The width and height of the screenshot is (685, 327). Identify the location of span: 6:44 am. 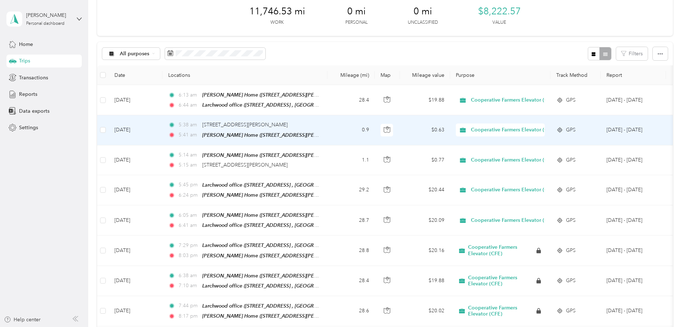
(189, 105).